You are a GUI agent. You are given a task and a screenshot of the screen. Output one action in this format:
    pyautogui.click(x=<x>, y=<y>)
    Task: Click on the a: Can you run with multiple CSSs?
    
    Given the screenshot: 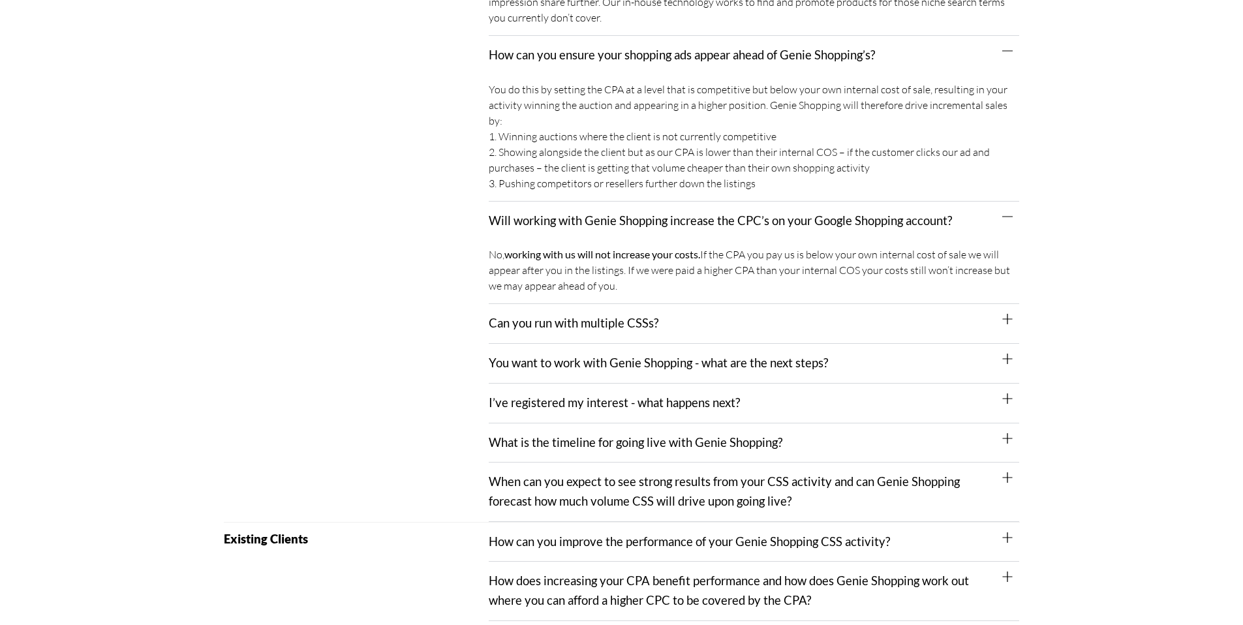 What is the action you would take?
    pyautogui.click(x=573, y=323)
    